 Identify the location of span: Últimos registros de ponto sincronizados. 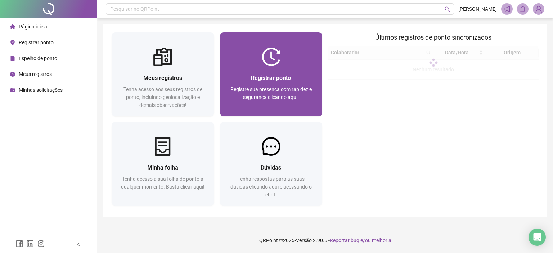
(433, 37).